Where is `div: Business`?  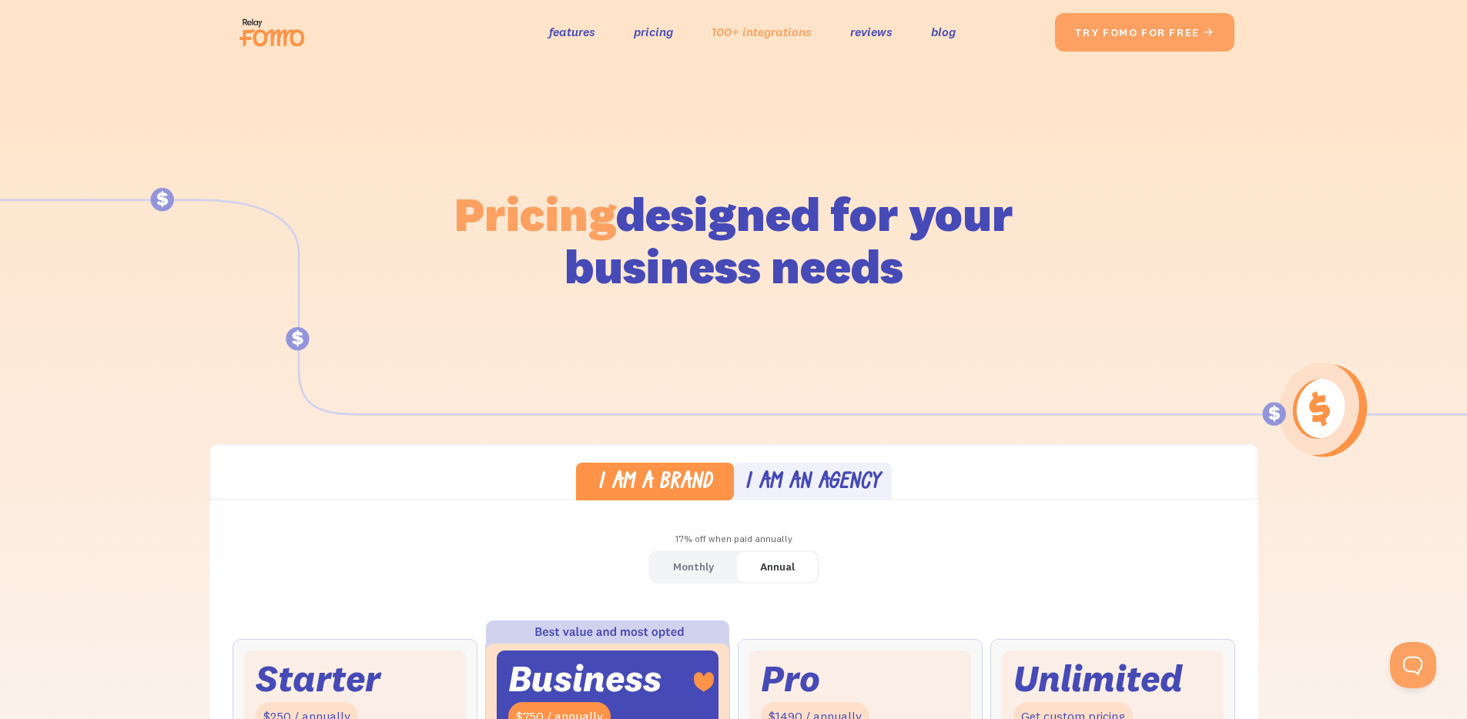
div: Business is located at coordinates (585, 679).